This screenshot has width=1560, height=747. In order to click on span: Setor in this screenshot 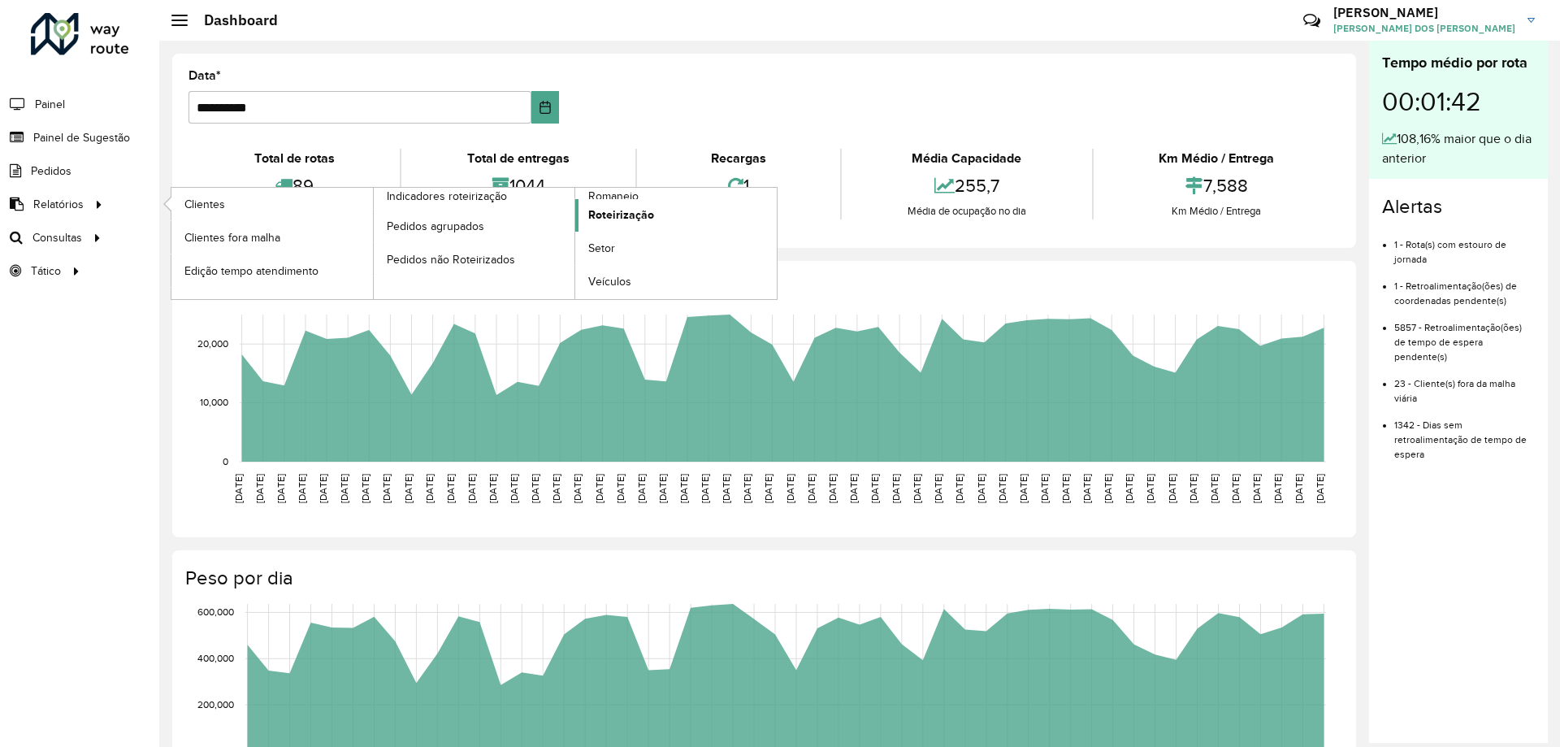, I will do `click(601, 248)`.